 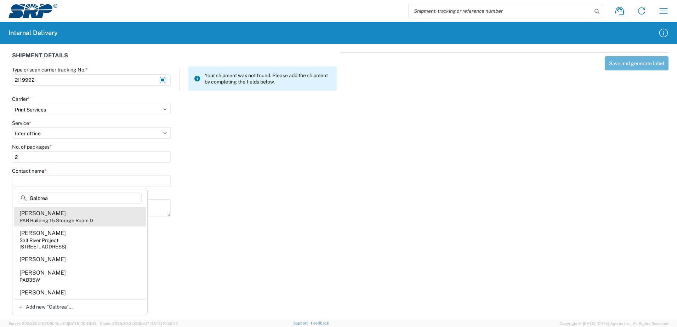 I want to click on label: Carrier, so click(x=21, y=99).